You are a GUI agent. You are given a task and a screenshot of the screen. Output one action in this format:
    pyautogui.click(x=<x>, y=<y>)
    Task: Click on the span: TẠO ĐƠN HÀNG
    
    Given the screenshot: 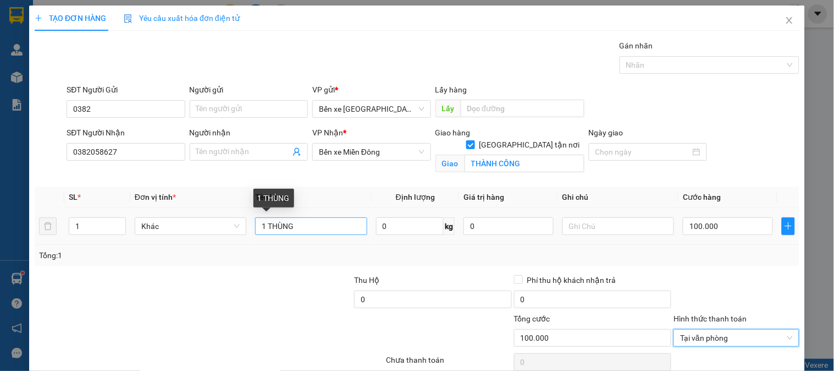 What is the action you would take?
    pyautogui.click(x=70, y=18)
    